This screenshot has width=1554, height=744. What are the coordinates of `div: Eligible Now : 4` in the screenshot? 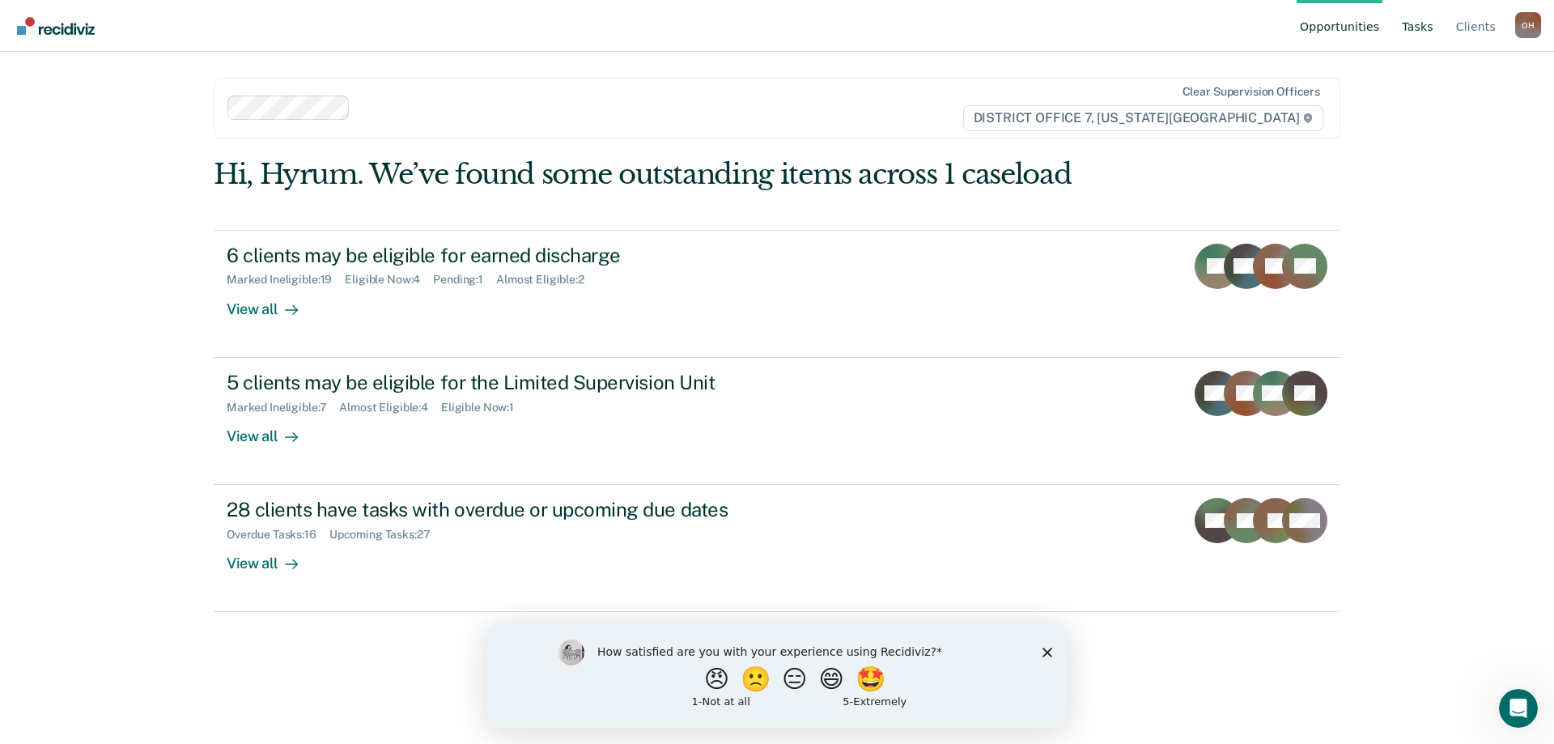 It's located at (388, 279).